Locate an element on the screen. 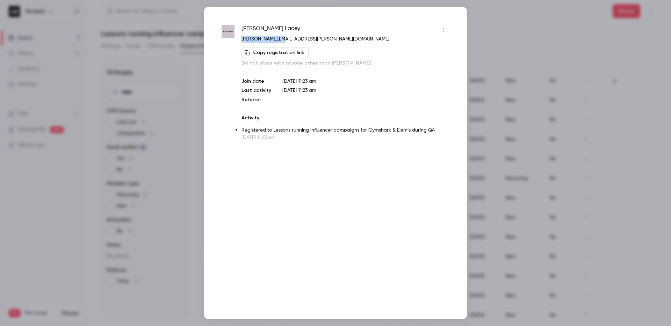 This screenshot has width=671, height=326. p: Referrer is located at coordinates (256, 100).